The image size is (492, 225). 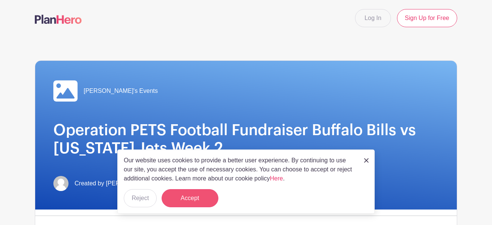 What do you see at coordinates (190, 198) in the screenshot?
I see `button: Accept` at bounding box center [190, 198].